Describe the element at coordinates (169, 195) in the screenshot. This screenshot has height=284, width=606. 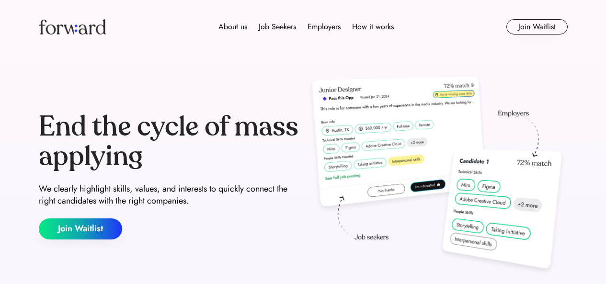
I see `div: We clearly highlight skills, values, and interests to quickly connect the right candidates with t...` at that location.